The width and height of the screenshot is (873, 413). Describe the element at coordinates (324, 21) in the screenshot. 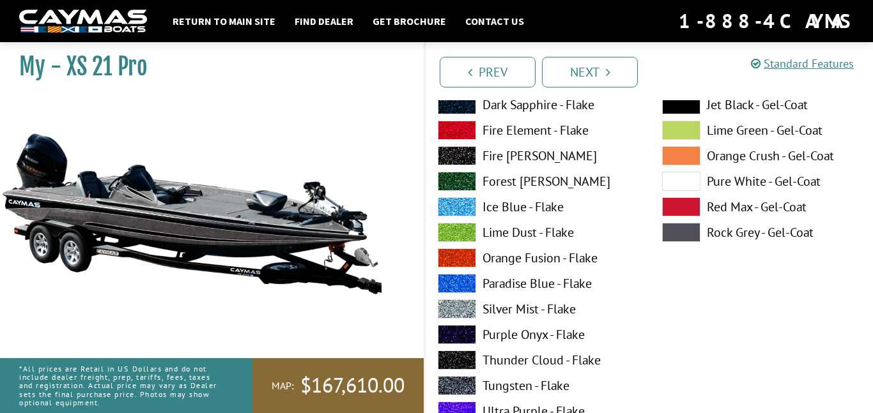

I see `a: Find Dealer` at that location.